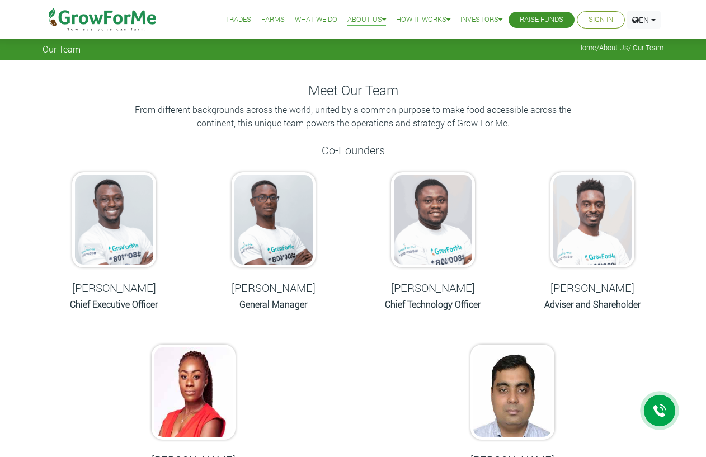 The image size is (706, 457). I want to click on h6: Adviser and Shareholder, so click(592, 304).